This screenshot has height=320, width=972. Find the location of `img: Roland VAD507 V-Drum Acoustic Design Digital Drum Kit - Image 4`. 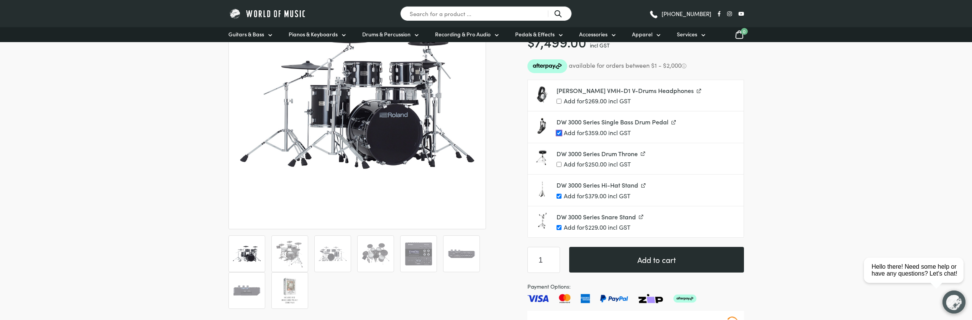

img: Roland VAD507 V-Drum Acoustic Design Digital Drum Kit - Image 4 is located at coordinates (376, 254).